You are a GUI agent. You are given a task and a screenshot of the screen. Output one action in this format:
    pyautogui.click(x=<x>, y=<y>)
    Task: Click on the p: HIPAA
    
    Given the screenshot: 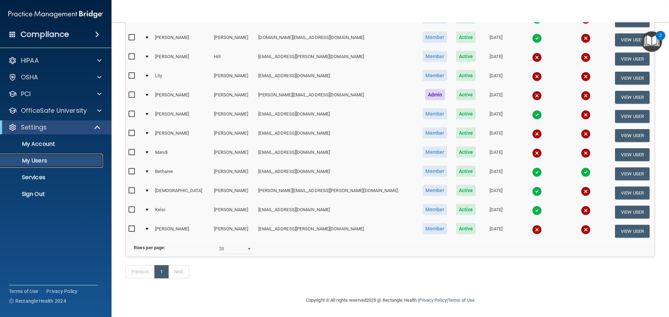 What is the action you would take?
    pyautogui.click(x=30, y=61)
    